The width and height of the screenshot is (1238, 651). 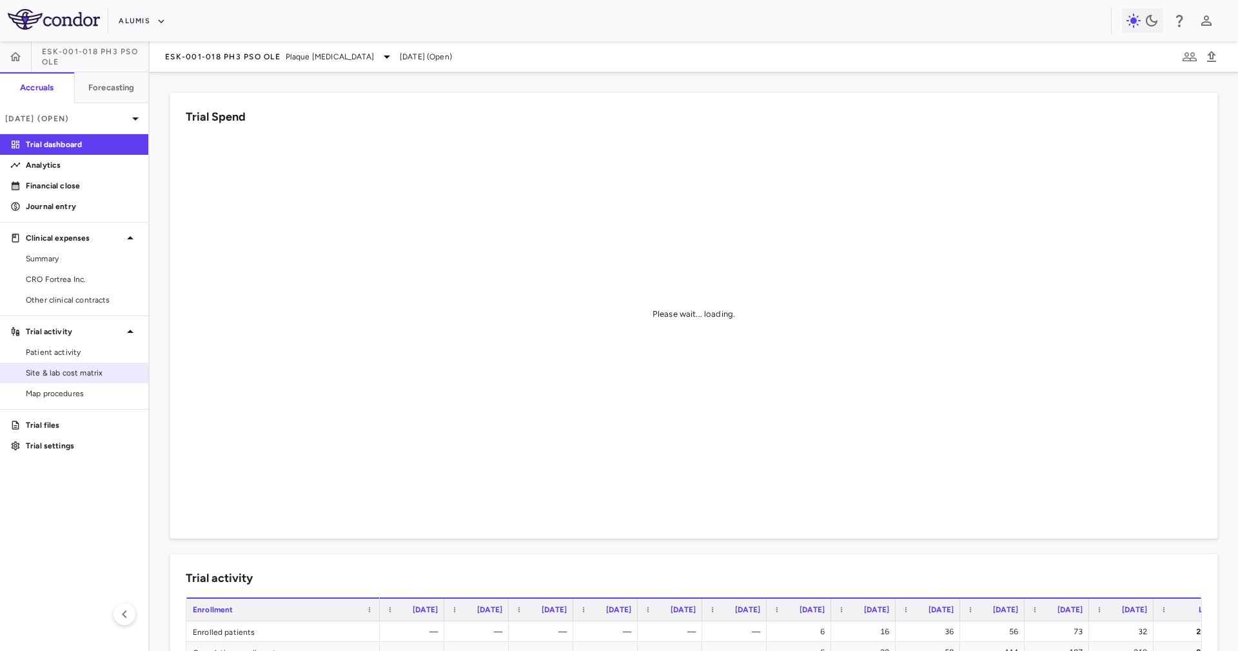 I want to click on div: 56, so click(x=995, y=631).